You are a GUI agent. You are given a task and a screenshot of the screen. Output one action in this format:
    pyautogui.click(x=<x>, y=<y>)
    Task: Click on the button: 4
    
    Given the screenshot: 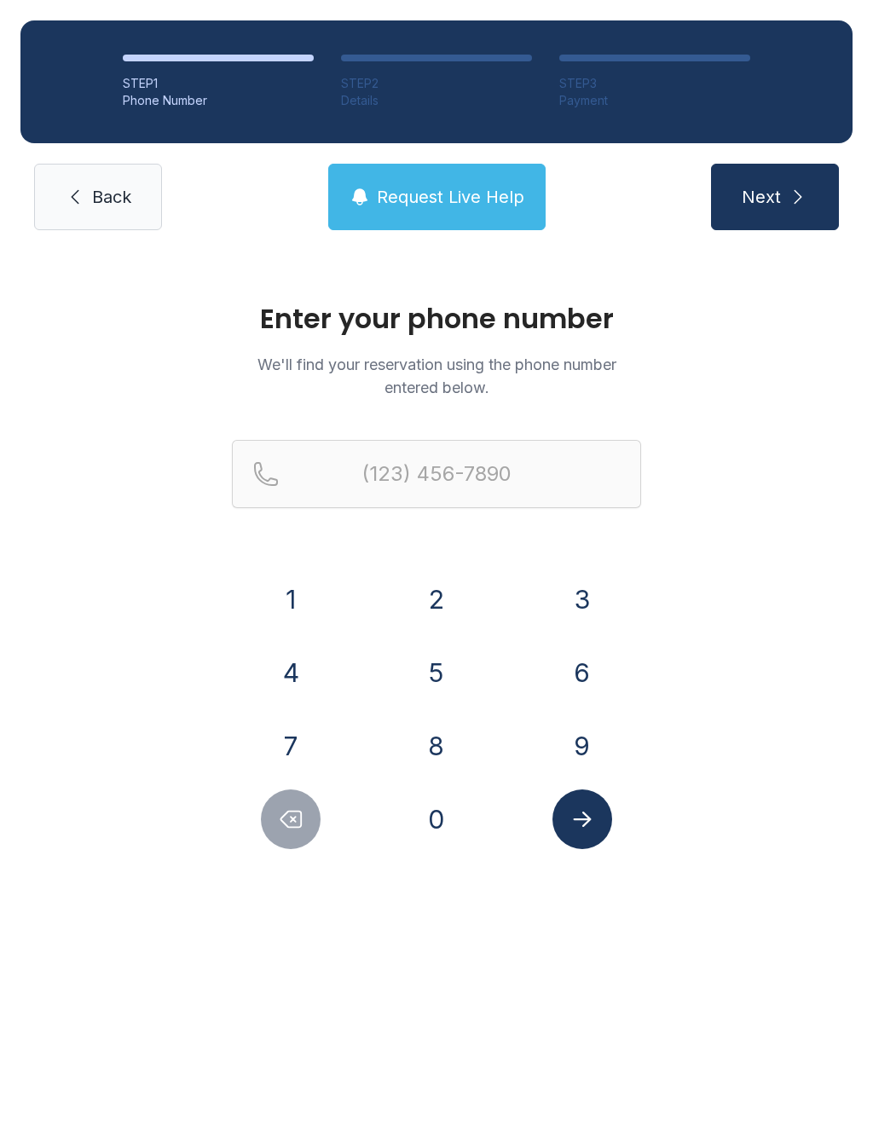 What is the action you would take?
    pyautogui.click(x=291, y=673)
    